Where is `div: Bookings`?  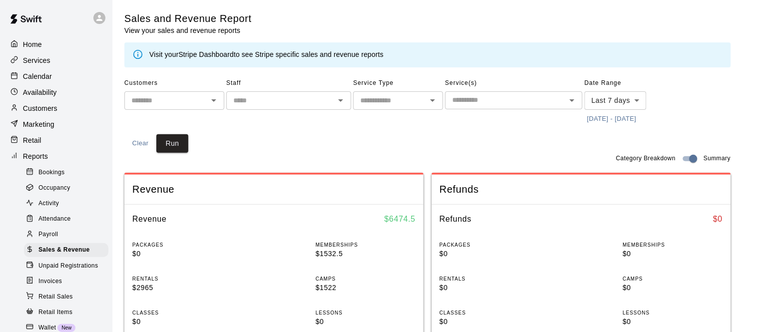 div: Bookings is located at coordinates (66, 173).